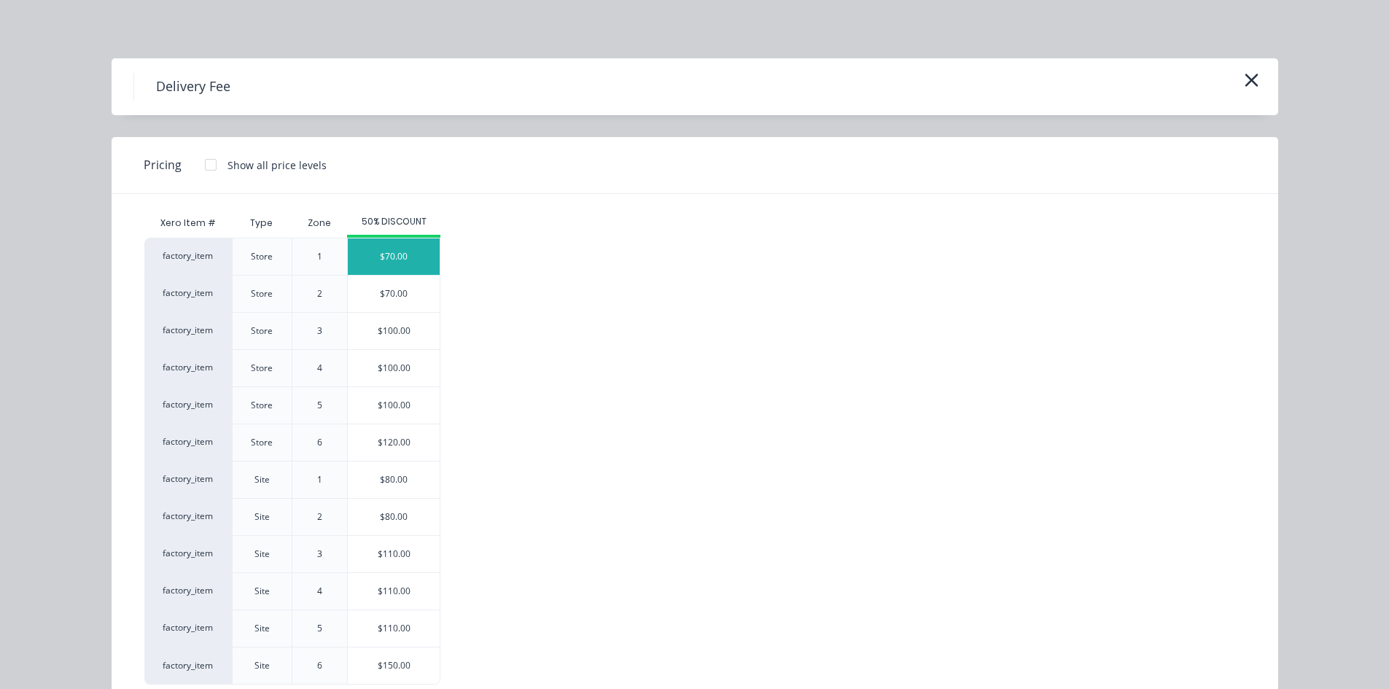 Image resolution: width=1389 pixels, height=689 pixels. Describe the element at coordinates (188, 223) in the screenshot. I see `div: Xero Item #` at that location.